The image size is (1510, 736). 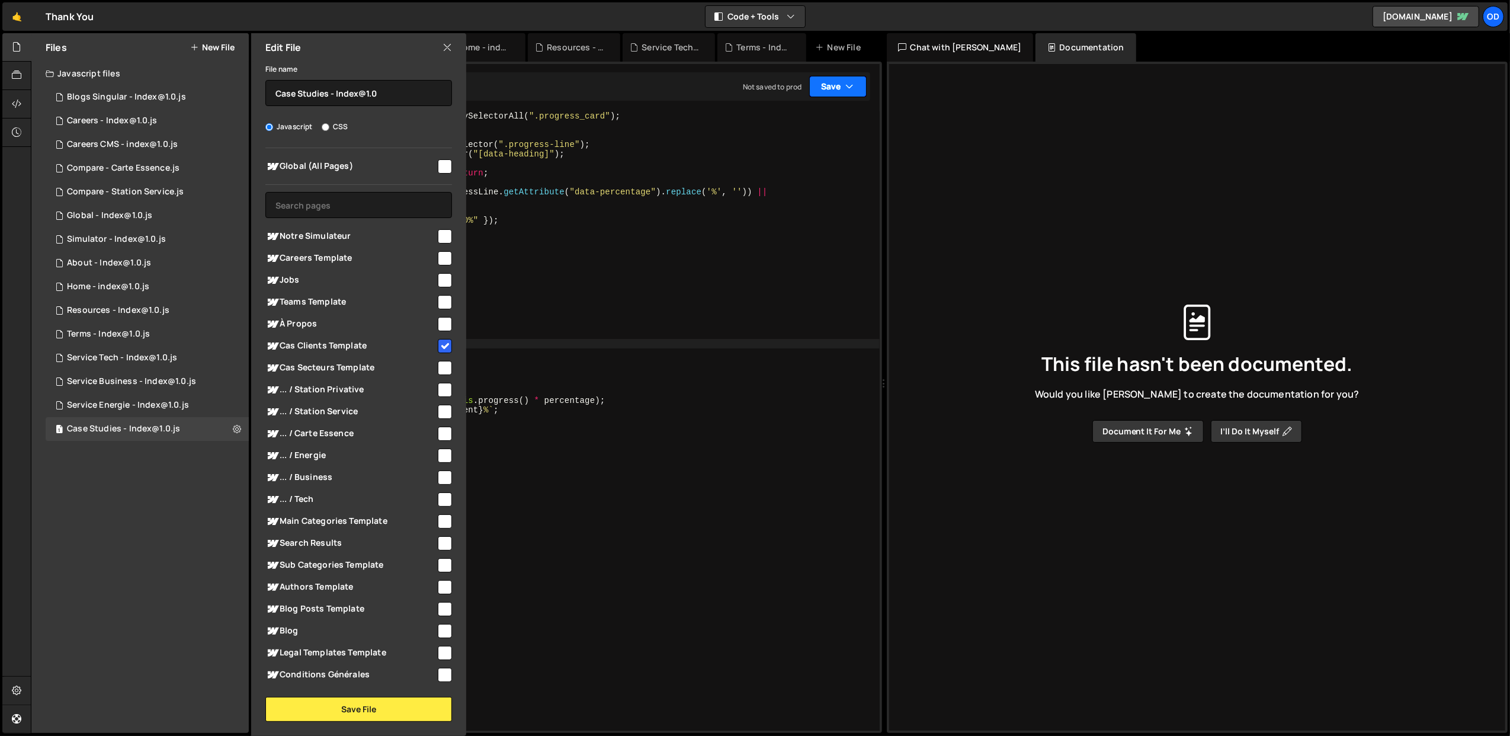 What do you see at coordinates (126, 97) in the screenshot?
I see `div: Blogs Singular - Index@1.0.js` at bounding box center [126, 97].